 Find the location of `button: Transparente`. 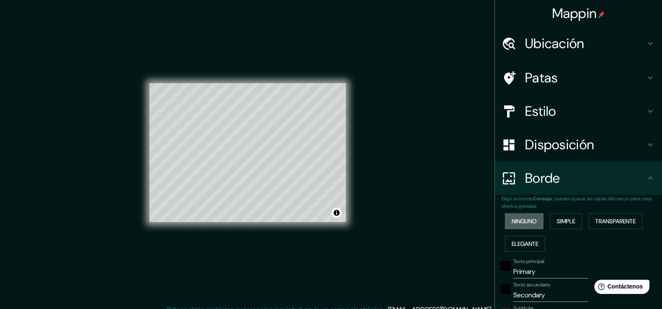

button: Transparente is located at coordinates (616, 221).